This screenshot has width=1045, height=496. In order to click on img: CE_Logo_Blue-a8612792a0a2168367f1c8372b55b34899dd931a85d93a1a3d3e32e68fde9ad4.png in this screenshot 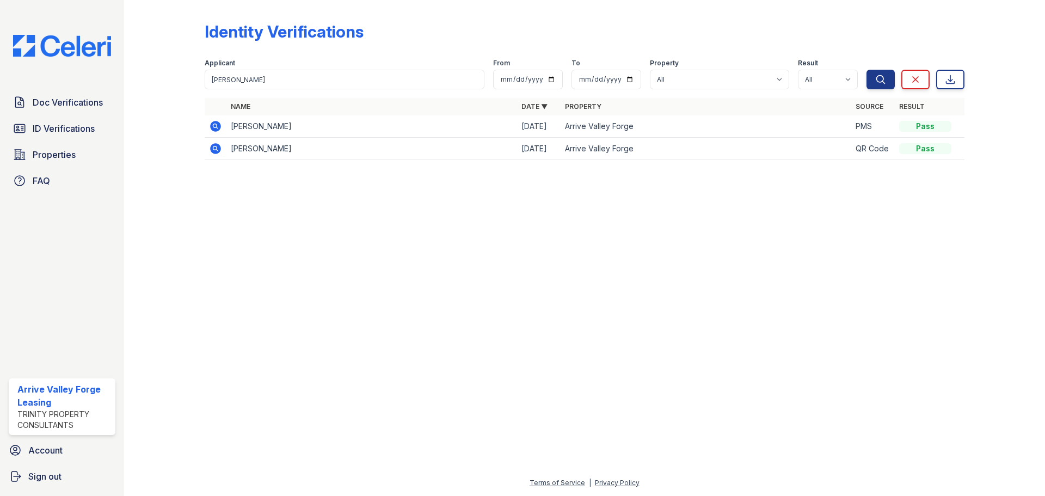, I will do `click(62, 46)`.